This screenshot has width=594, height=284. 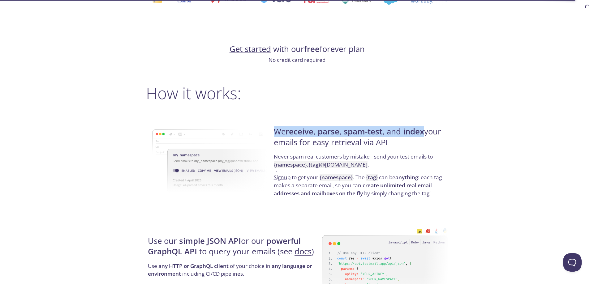 I want to click on h4: We , , , and your emails for easy retrieval via API, so click(x=360, y=140).